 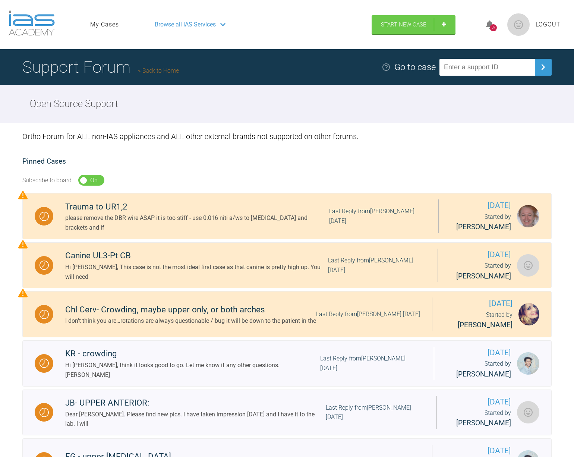 I want to click on a: WaitingChl Cerv- Crowding, maybe upper only, or both archesI don’t think you are…rotations are al..., so click(x=287, y=314).